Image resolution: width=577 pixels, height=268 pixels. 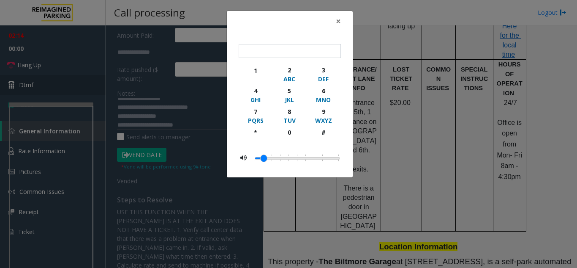 What do you see at coordinates (323, 74) in the screenshot?
I see `button: 3DEF` at bounding box center [323, 74].